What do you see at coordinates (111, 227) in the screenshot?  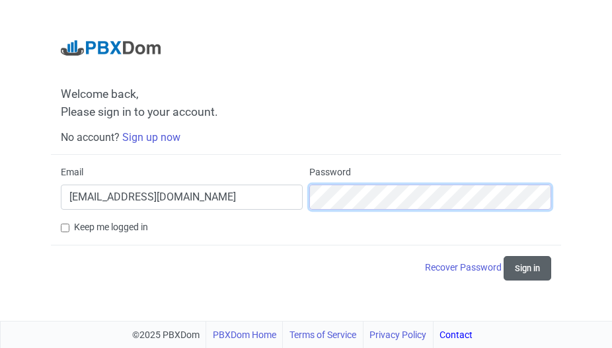 I see `label: Keep me logged in` at bounding box center [111, 227].